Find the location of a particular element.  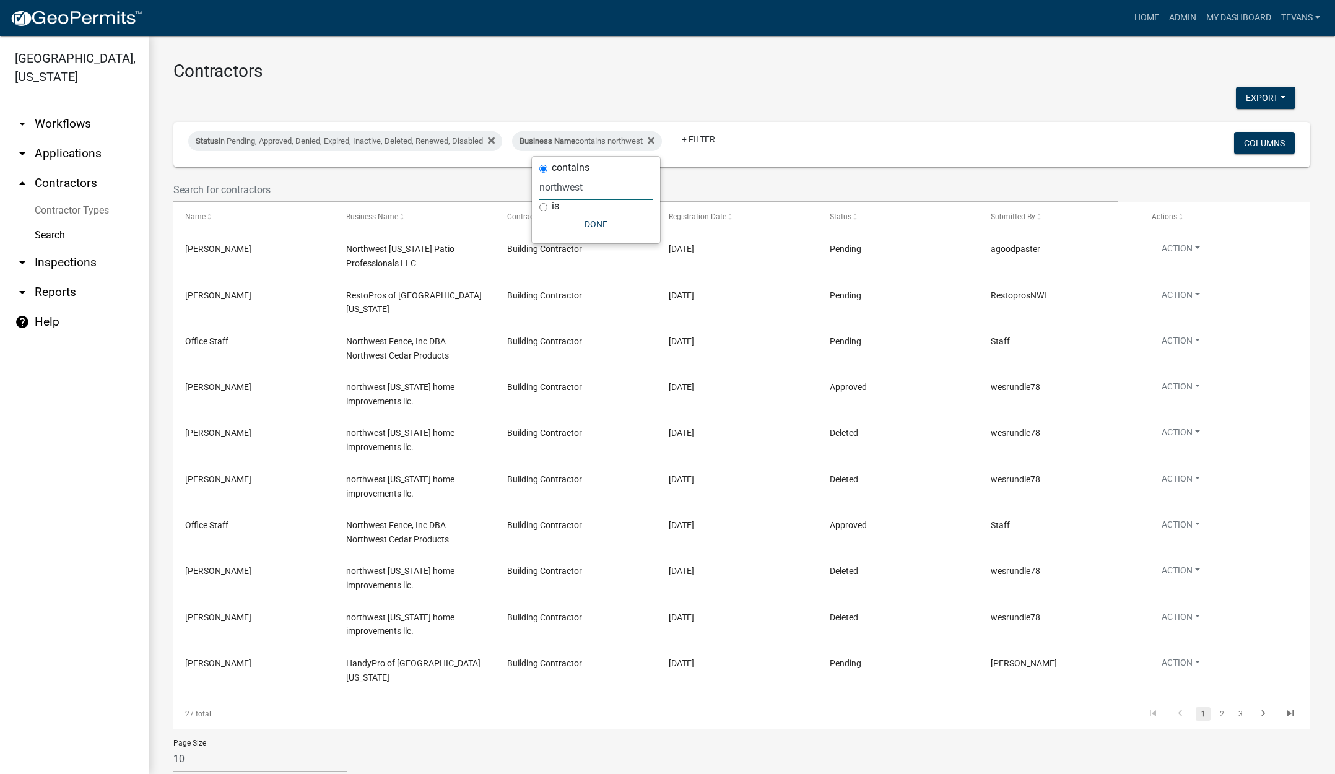

datatable-header-cell: Submitted By is located at coordinates (1059, 217).